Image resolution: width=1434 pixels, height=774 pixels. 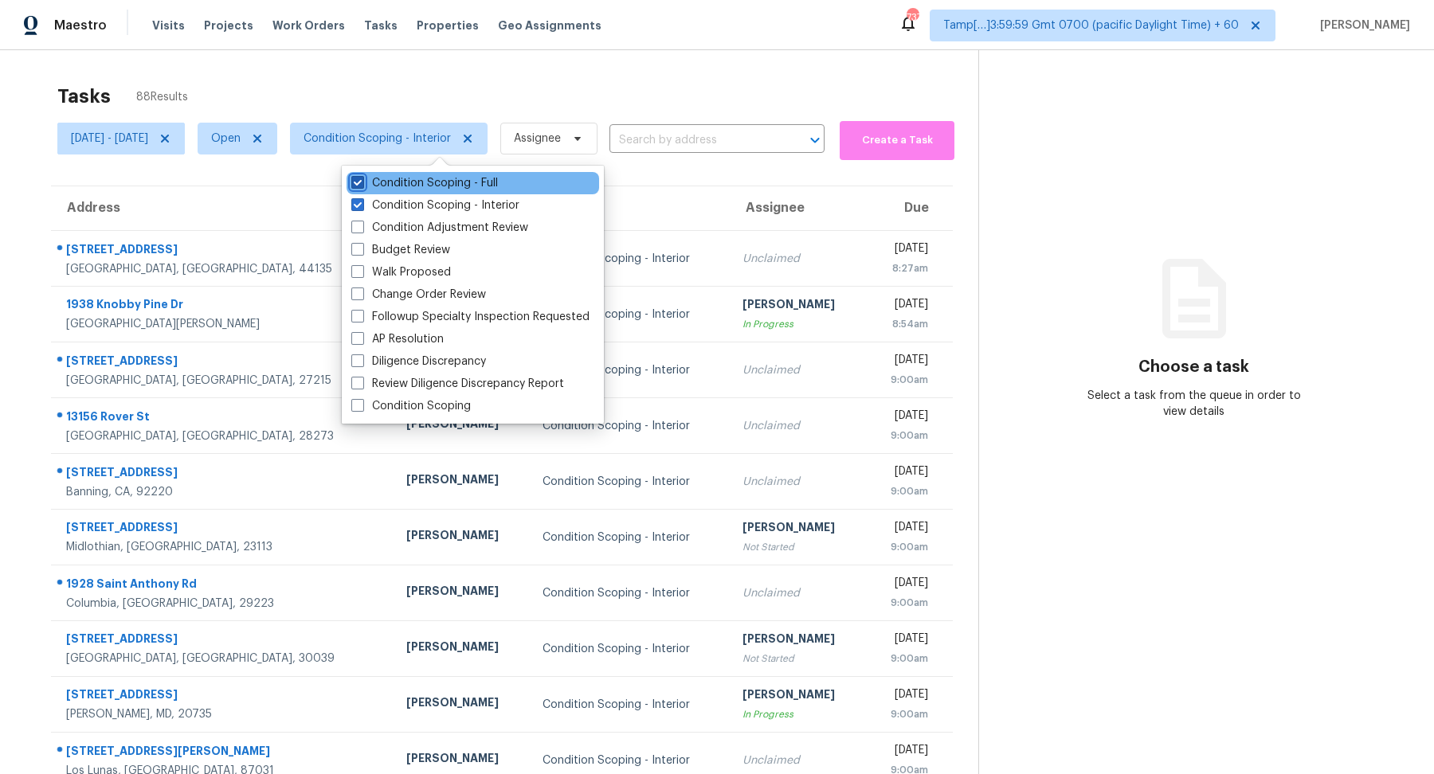 I want to click on h2: Tasks, so click(x=84, y=96).